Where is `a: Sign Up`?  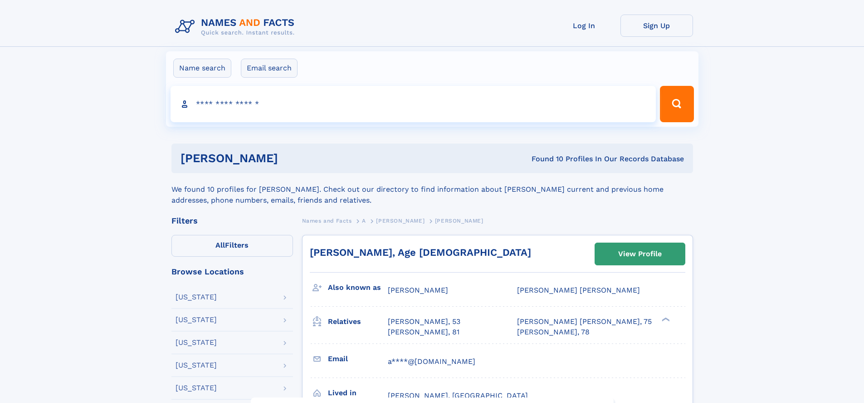
a: Sign Up is located at coordinates (657, 25).